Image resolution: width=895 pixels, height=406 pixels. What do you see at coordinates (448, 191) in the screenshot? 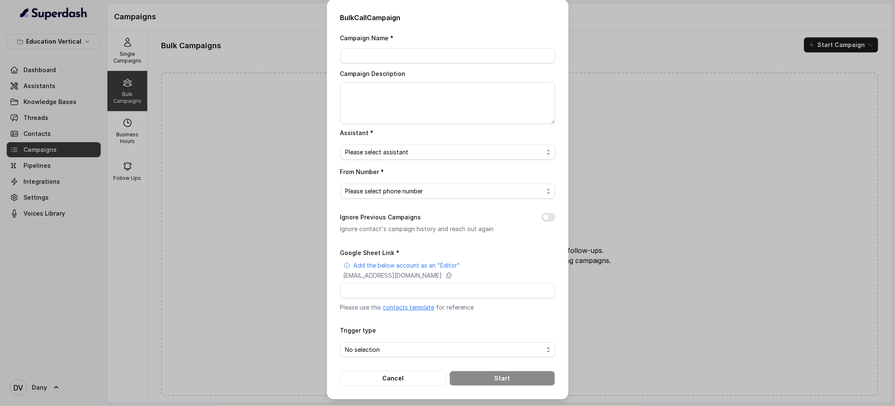
I see `button: Please select phone number` at bounding box center [448, 191].